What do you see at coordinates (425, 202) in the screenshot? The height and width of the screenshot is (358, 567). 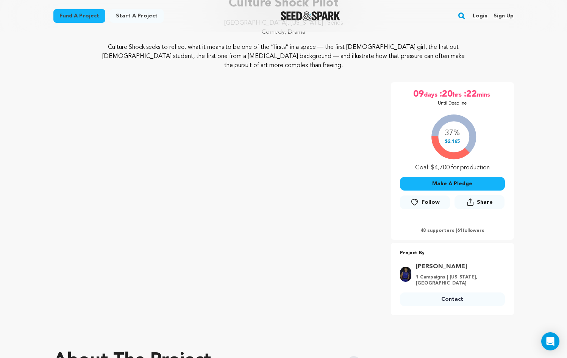 I see `a: Follow` at bounding box center [425, 202].